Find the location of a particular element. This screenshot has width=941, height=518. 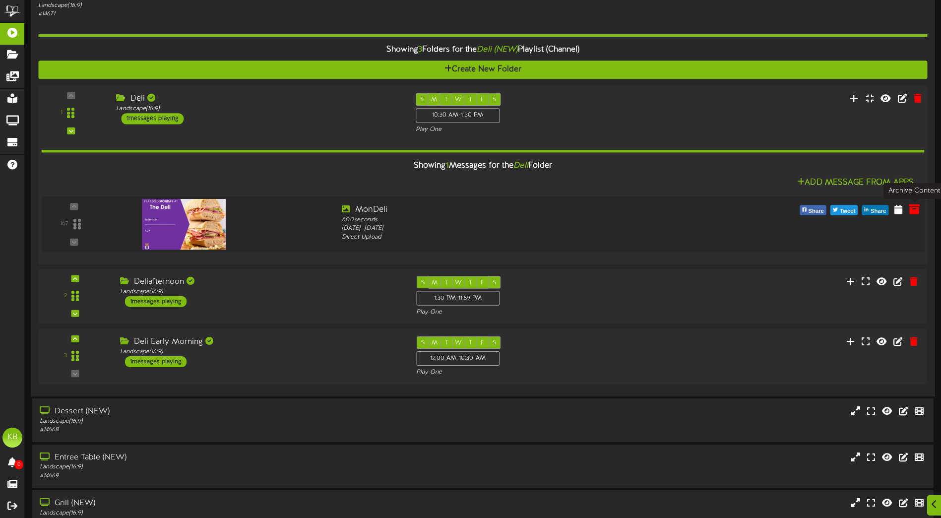

div: 600 seconds is located at coordinates (520, 220).